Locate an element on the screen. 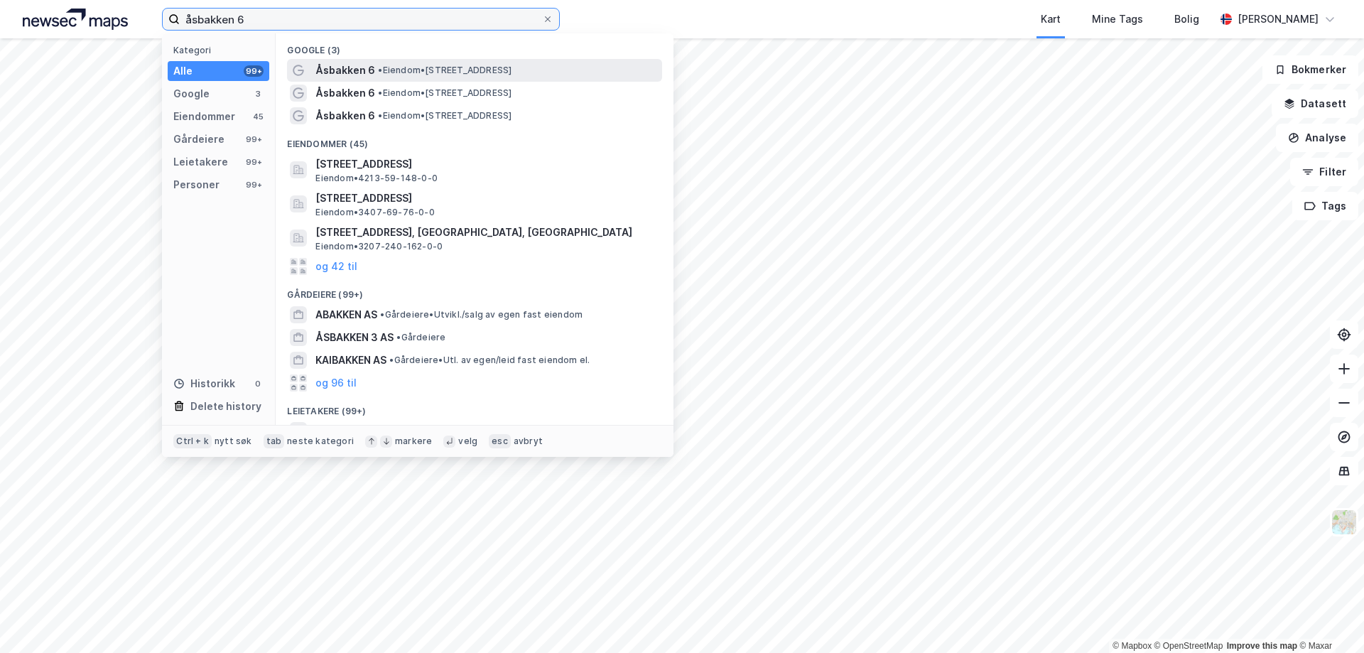 The image size is (1364, 653). div: Gårdeiere is located at coordinates (199, 139).